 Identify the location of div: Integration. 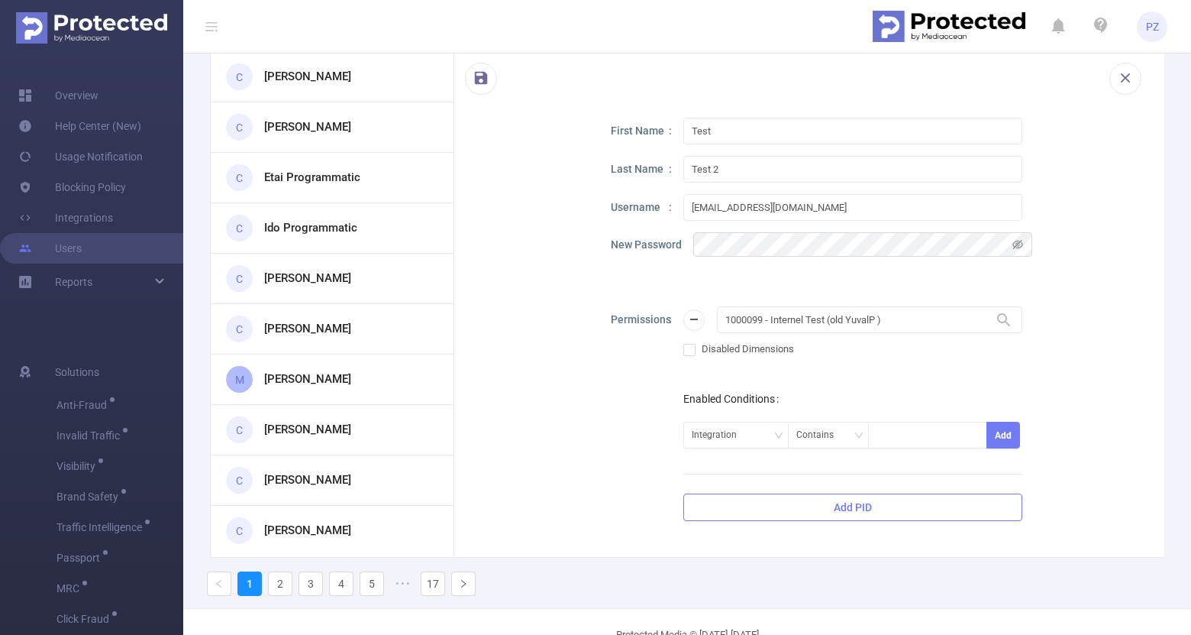
(719, 435).